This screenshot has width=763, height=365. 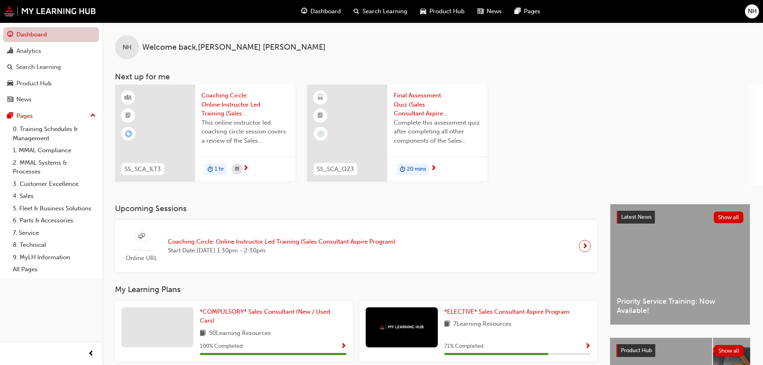 I want to click on a: 8. Technical, so click(x=54, y=245).